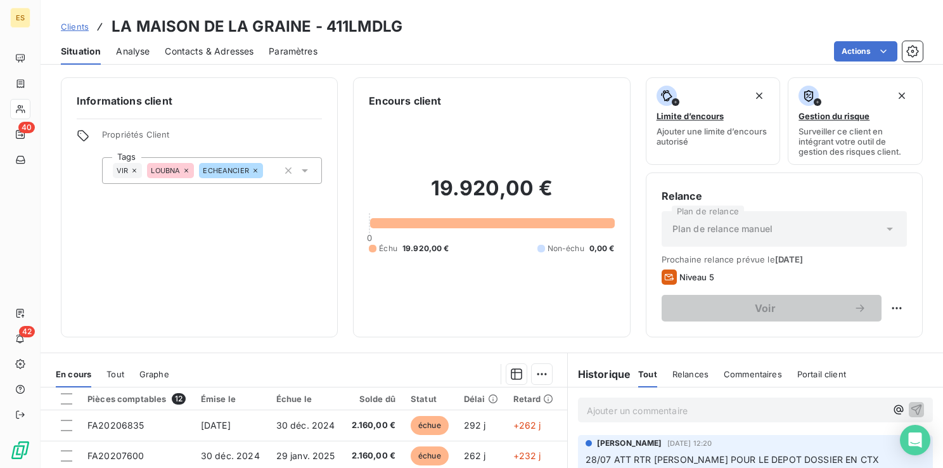  I want to click on div: Solde dû, so click(374, 399).